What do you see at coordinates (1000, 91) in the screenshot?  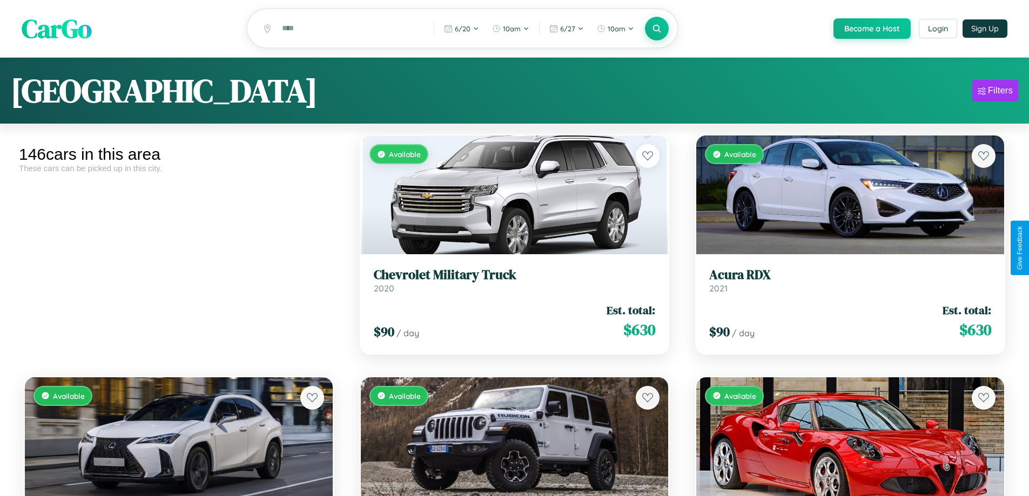 I see `div: Filters` at bounding box center [1000, 91].